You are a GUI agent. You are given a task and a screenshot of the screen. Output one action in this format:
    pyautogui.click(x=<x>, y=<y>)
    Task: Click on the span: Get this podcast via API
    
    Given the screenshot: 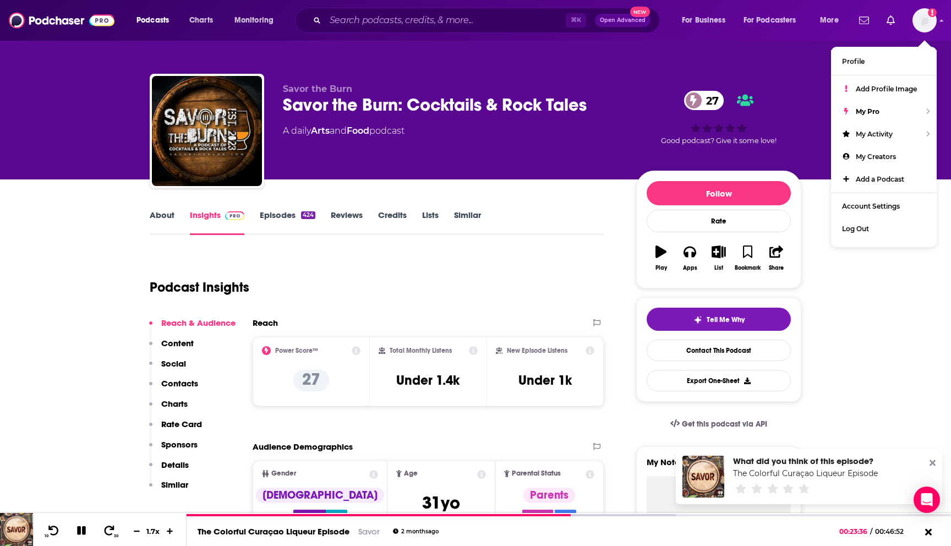 What is the action you would take?
    pyautogui.click(x=724, y=424)
    